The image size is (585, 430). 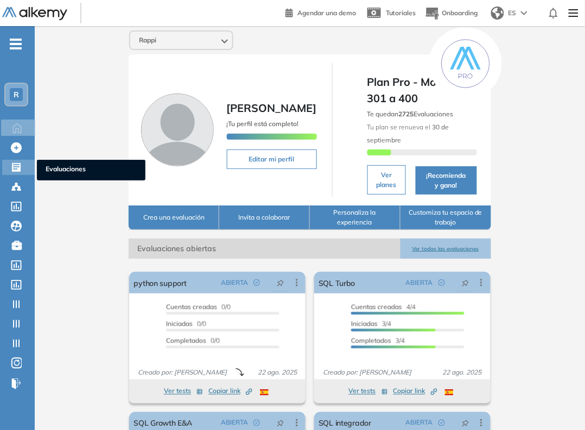 What do you see at coordinates (337, 282) in the screenshot?
I see `a: SQL Turbo` at bounding box center [337, 282].